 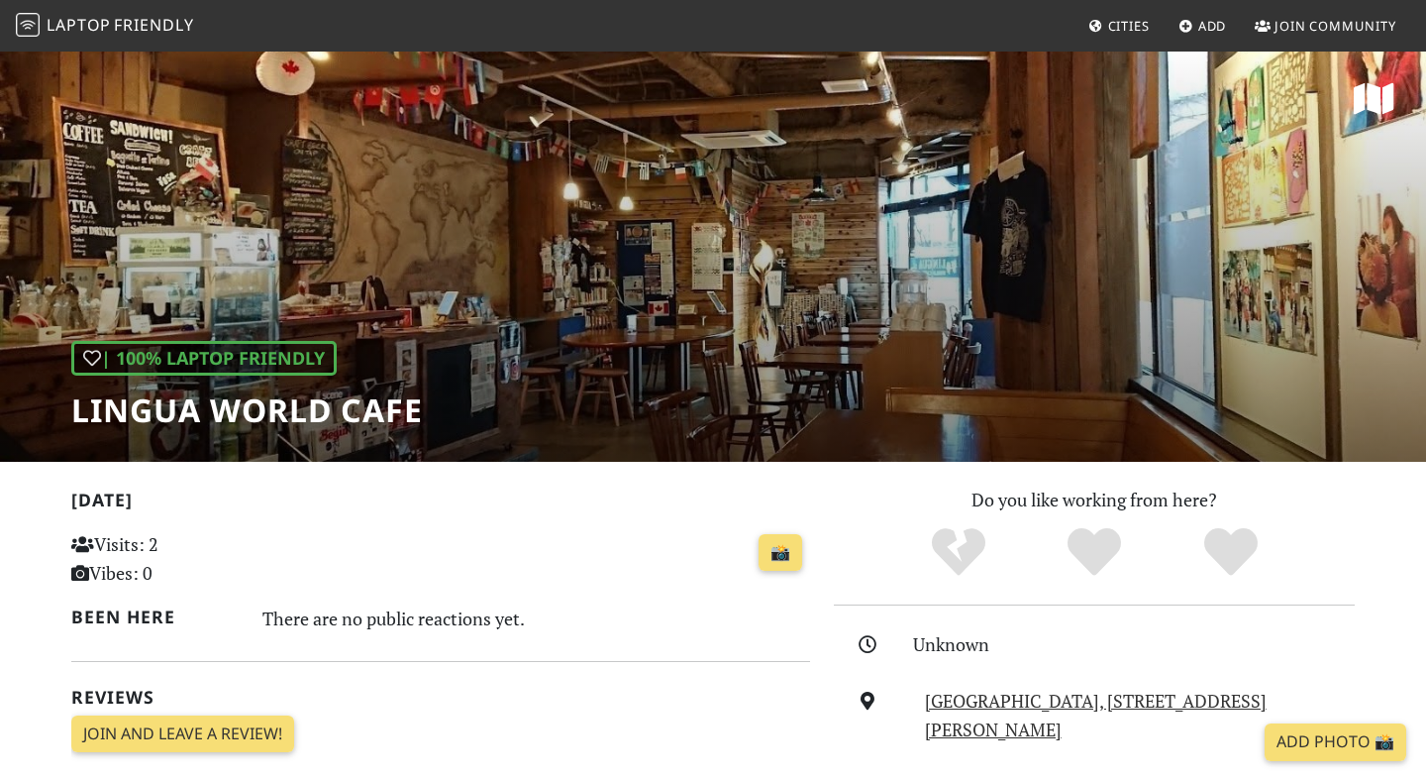 I want to click on div: Unknown, so click(x=1140, y=644).